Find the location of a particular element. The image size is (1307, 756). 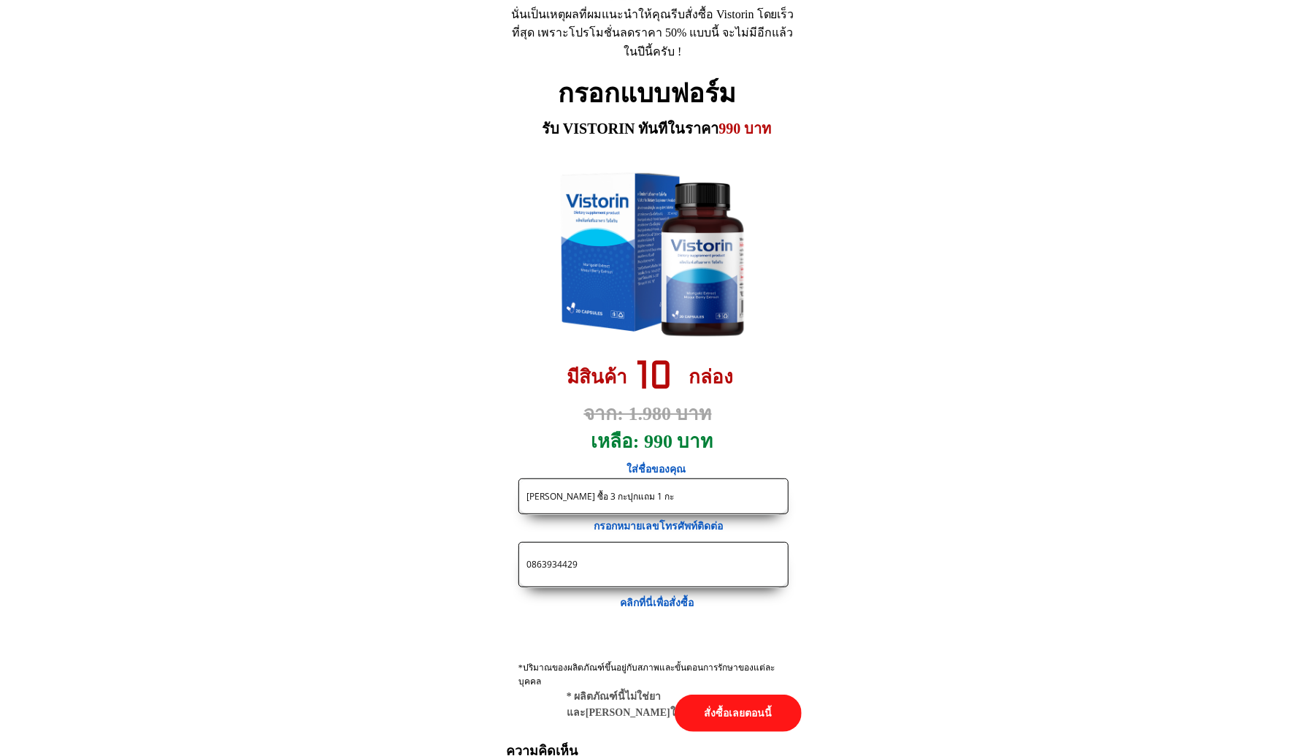

input: ชื่อ-นามสกุล is located at coordinates (653, 496).